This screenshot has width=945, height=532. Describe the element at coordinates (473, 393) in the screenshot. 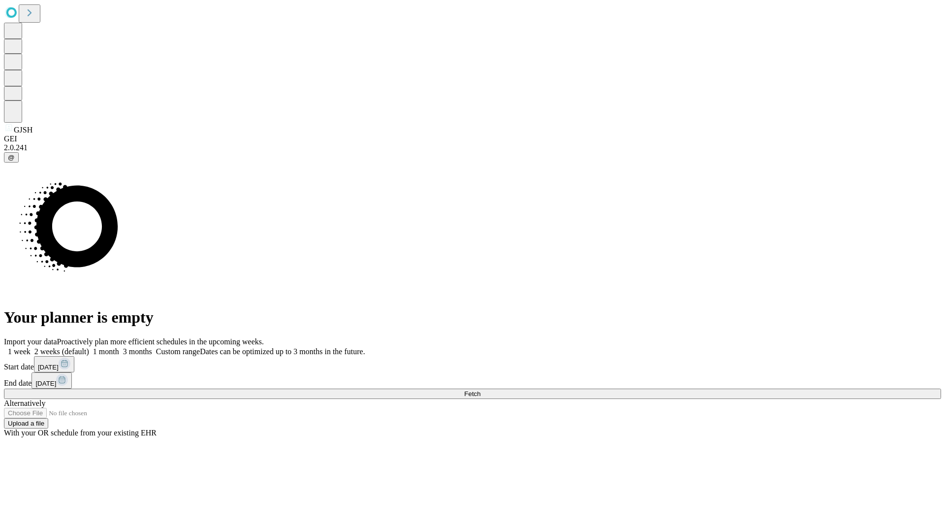

I see `button: Fetch` at that location.